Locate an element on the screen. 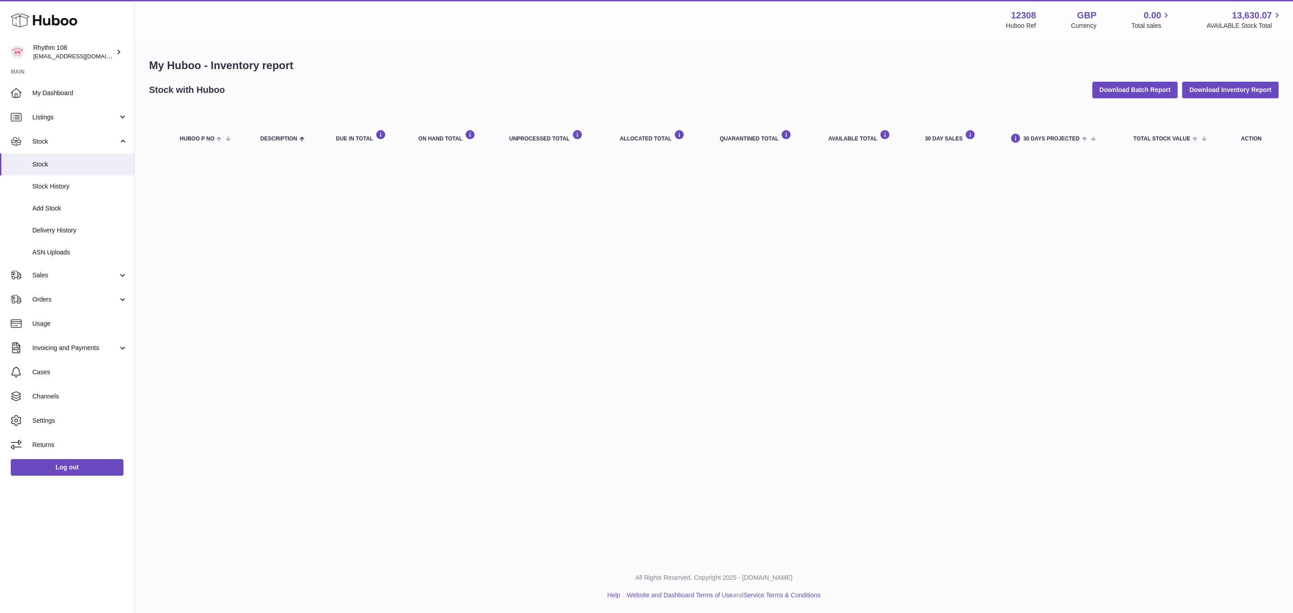  span: Description is located at coordinates (279, 139).